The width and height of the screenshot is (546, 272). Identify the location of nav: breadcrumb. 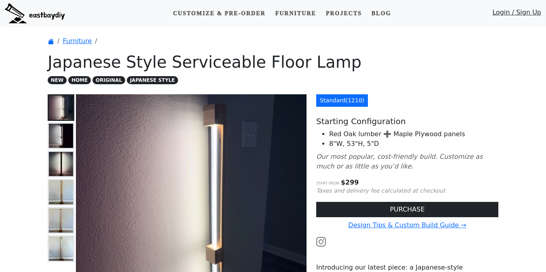
(273, 41).